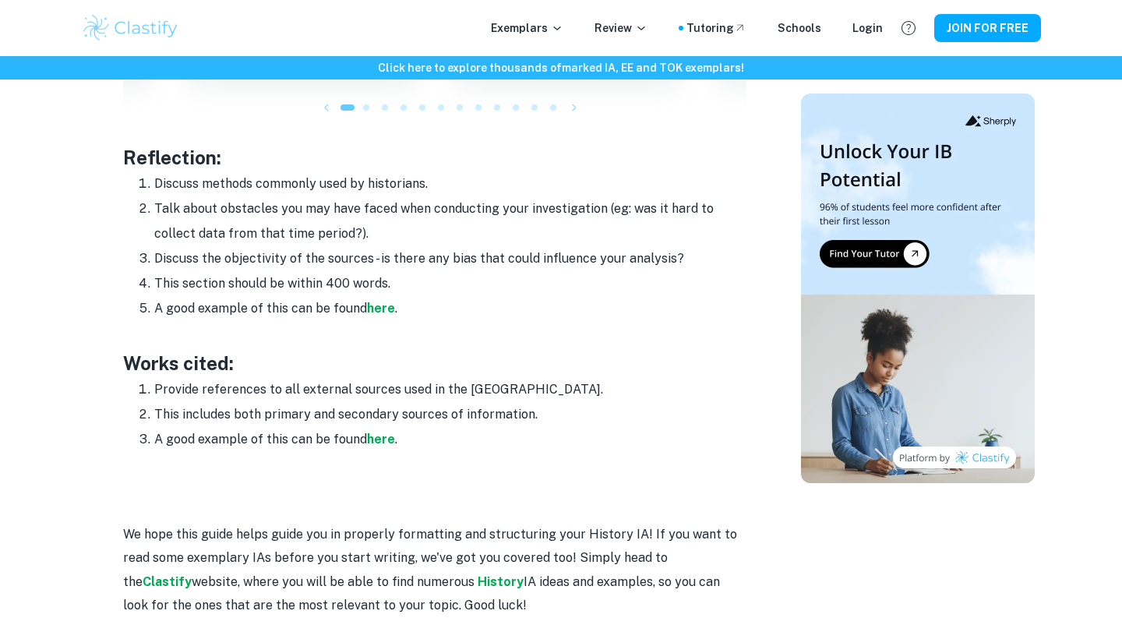  Describe the element at coordinates (435, 363) in the screenshot. I see `h3: Works cited:` at that location.